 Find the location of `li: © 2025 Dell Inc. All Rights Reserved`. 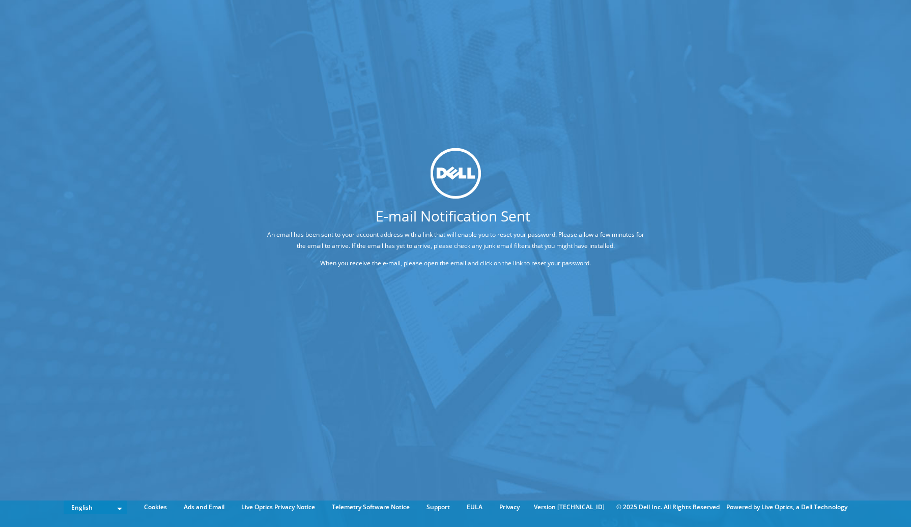

li: © 2025 Dell Inc. All Rights Reserved is located at coordinates (668, 507).